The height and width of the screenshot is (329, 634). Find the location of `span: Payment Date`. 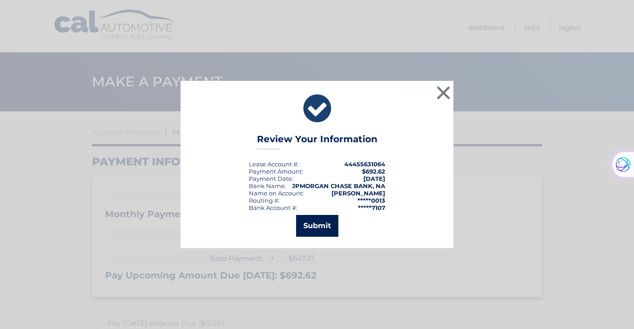

span: Payment Date is located at coordinates (270, 179).